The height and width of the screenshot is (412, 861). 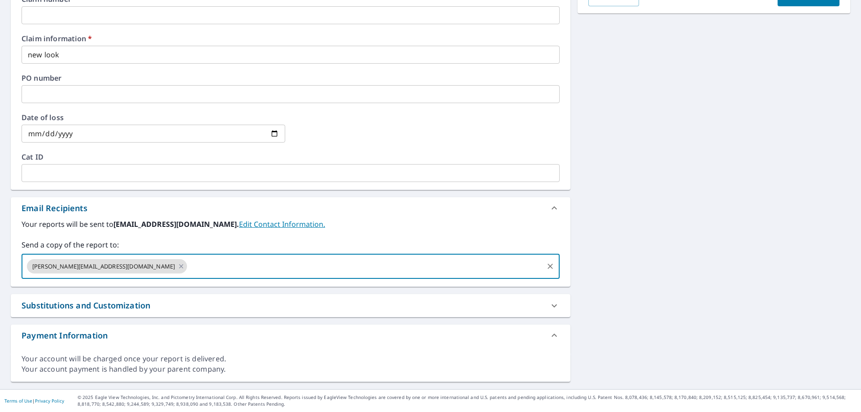 What do you see at coordinates (291, 157) in the screenshot?
I see `label: Cat ID` at bounding box center [291, 157].